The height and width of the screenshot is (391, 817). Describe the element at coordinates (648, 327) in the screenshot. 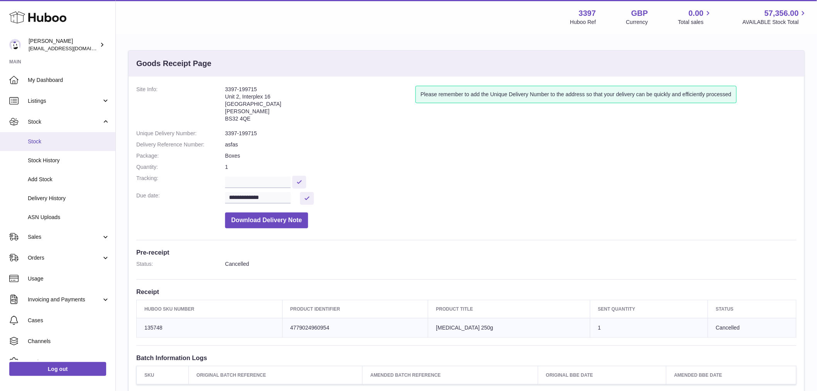

I see `td: 1` at that location.